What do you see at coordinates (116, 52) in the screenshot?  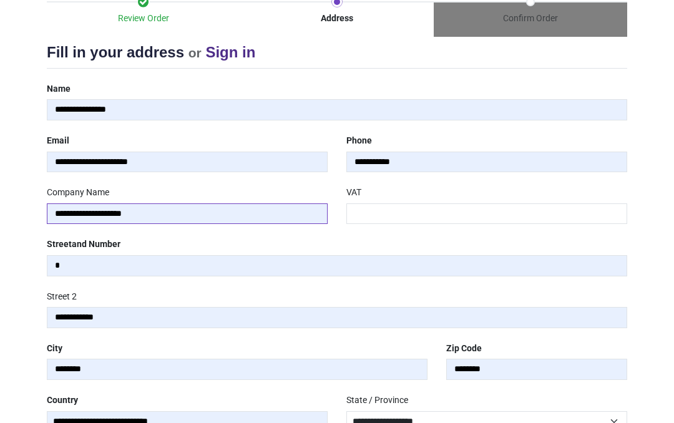 I see `span: Fill in your address` at bounding box center [116, 52].